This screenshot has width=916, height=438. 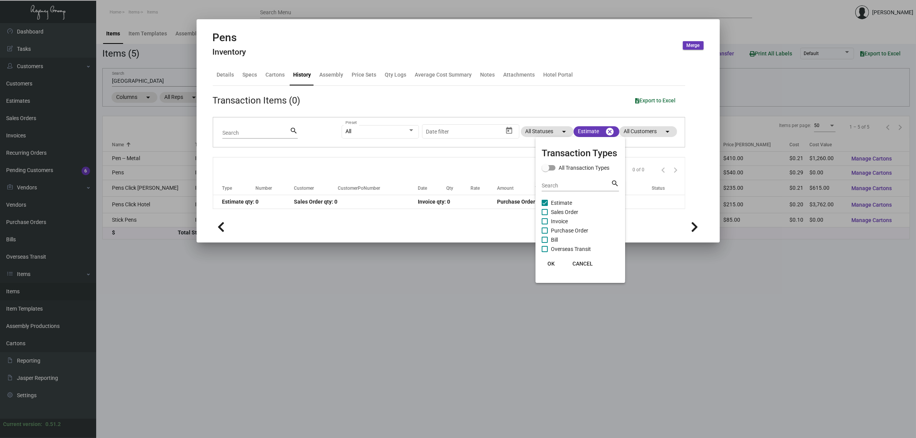 I want to click on button: OK, so click(x=551, y=264).